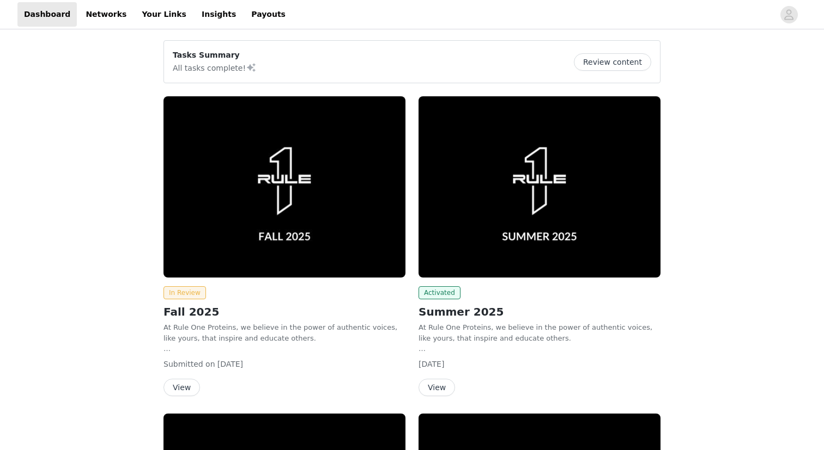 This screenshot has width=824, height=450. What do you see at coordinates (47, 14) in the screenshot?
I see `a: Dashboard` at bounding box center [47, 14].